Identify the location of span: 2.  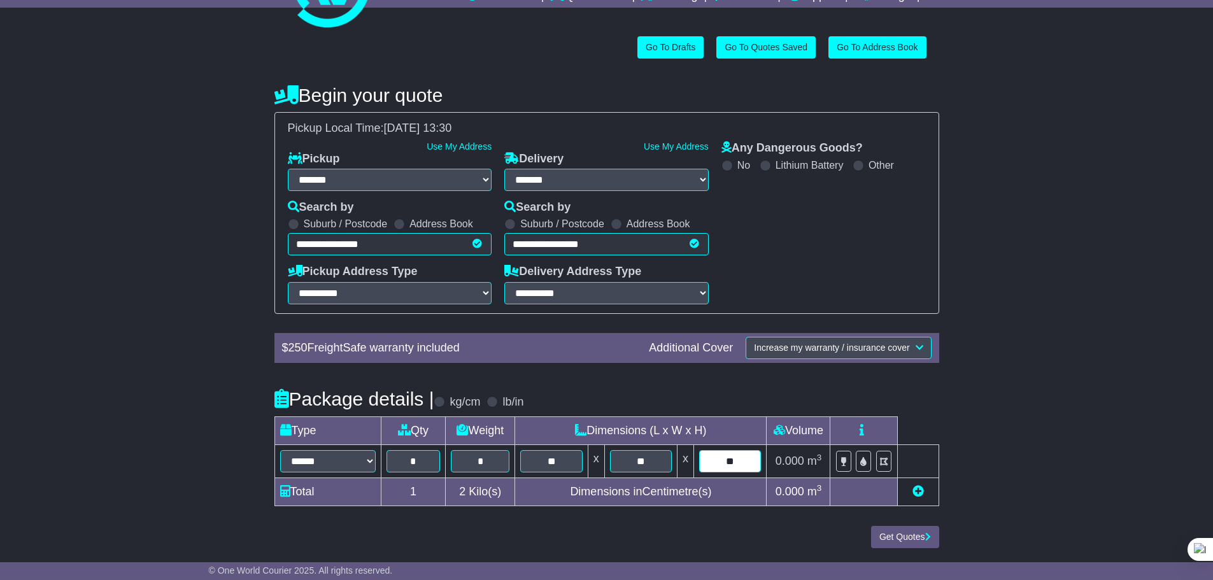
(462, 491).